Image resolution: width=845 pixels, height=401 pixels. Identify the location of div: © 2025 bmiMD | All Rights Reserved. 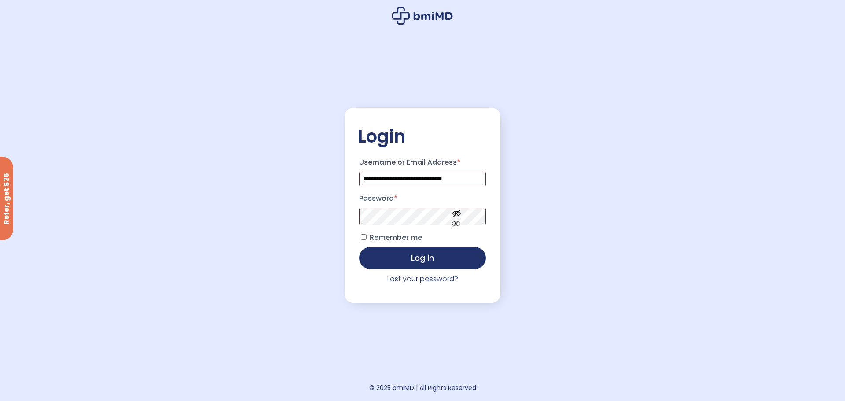
(422, 388).